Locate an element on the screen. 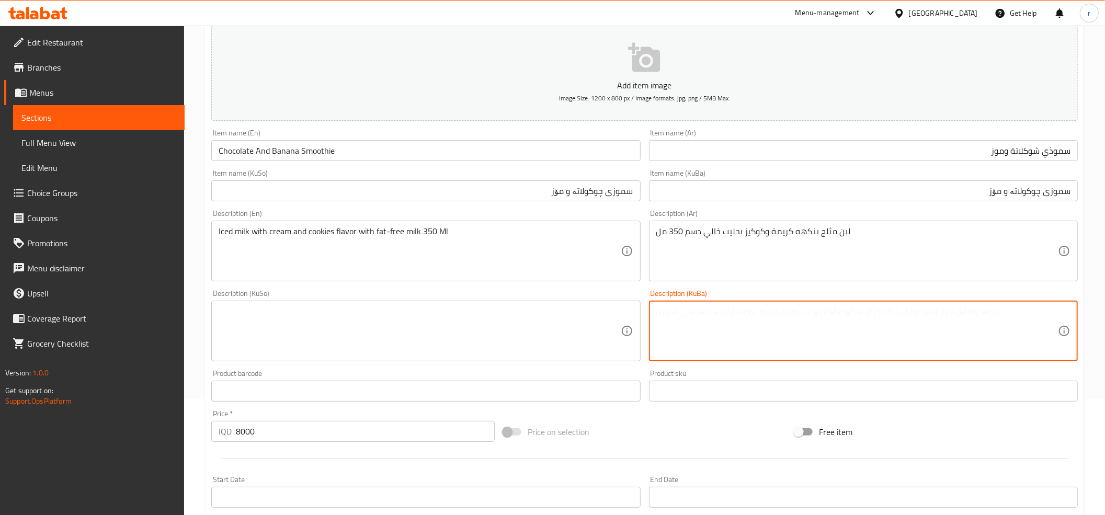 Image resolution: width=1105 pixels, height=515 pixels. a: Edit Menu is located at coordinates (99, 168).